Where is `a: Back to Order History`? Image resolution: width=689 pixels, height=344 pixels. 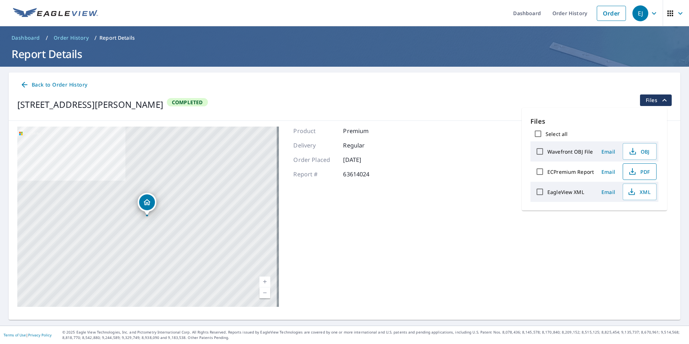 a: Back to Order History is located at coordinates (54, 85).